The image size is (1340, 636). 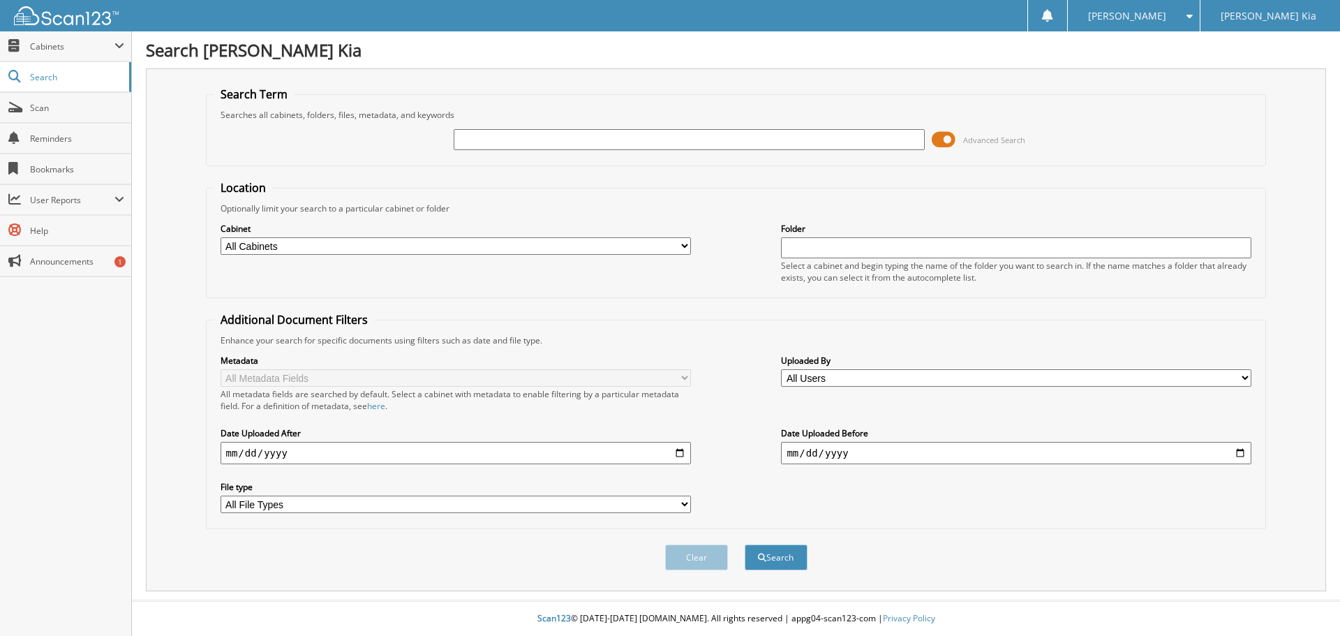 I want to click on div: Select a cabinet and begin typing the name of the folder you want to search in. If the name match..., so click(x=1016, y=271).